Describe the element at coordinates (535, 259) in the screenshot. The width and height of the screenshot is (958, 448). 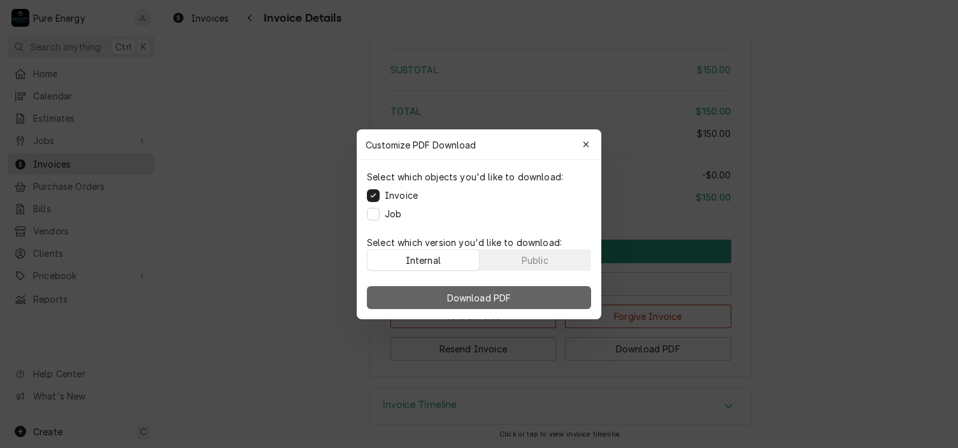
I see `div: Public` at that location.